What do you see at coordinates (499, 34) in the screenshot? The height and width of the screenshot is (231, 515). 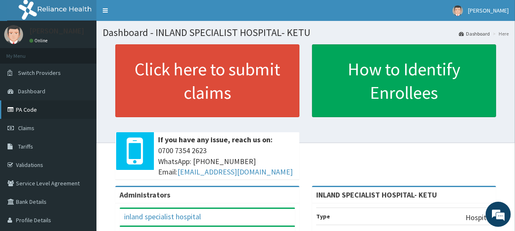 I see `li: Here` at bounding box center [499, 34].